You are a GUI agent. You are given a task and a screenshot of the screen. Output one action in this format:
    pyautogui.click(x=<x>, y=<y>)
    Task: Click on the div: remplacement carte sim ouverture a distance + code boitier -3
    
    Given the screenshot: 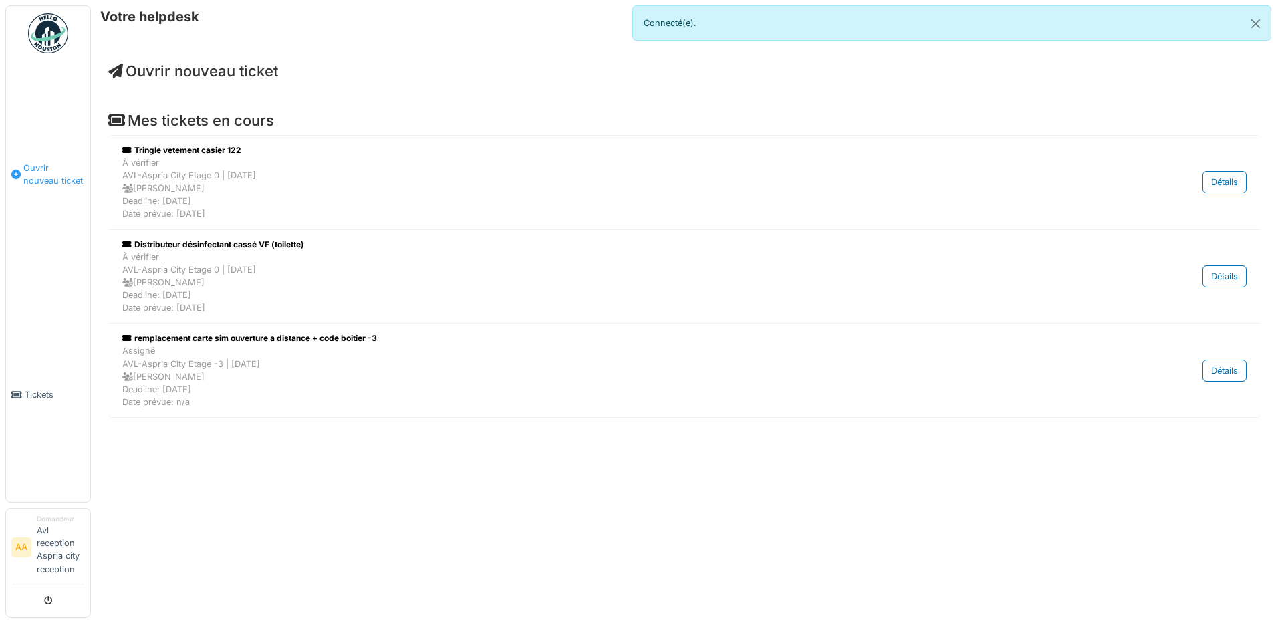 What is the action you would take?
    pyautogui.click(x=602, y=338)
    